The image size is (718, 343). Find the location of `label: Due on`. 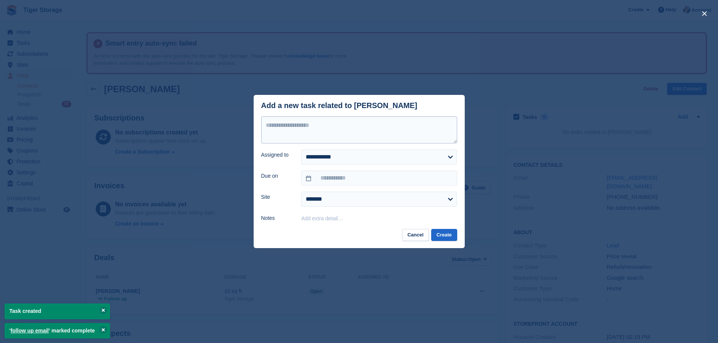

label: Due on is located at coordinates (277, 176).